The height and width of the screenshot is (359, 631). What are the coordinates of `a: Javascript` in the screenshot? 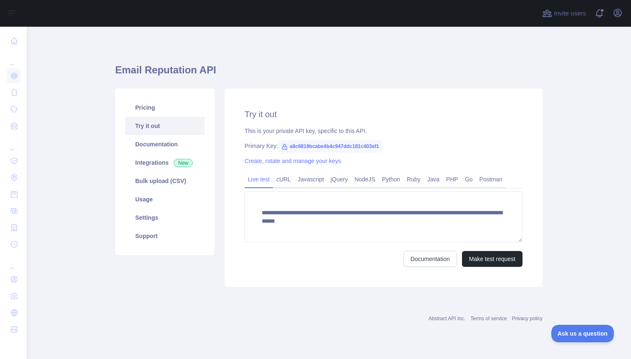 It's located at (311, 180).